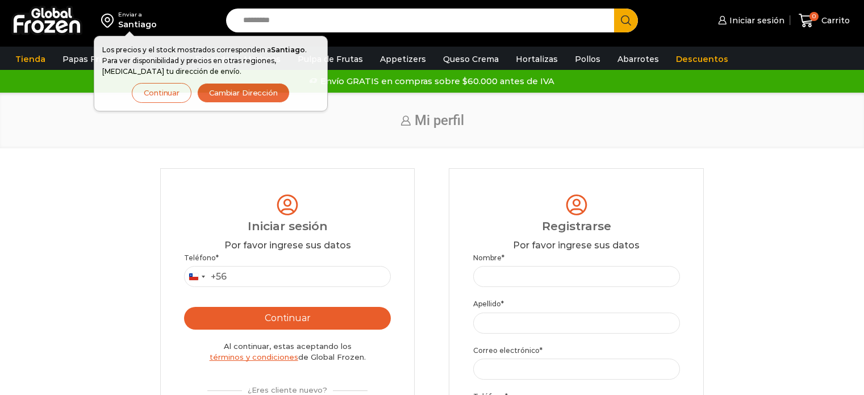  I want to click on a: Queso Crema, so click(471, 59).